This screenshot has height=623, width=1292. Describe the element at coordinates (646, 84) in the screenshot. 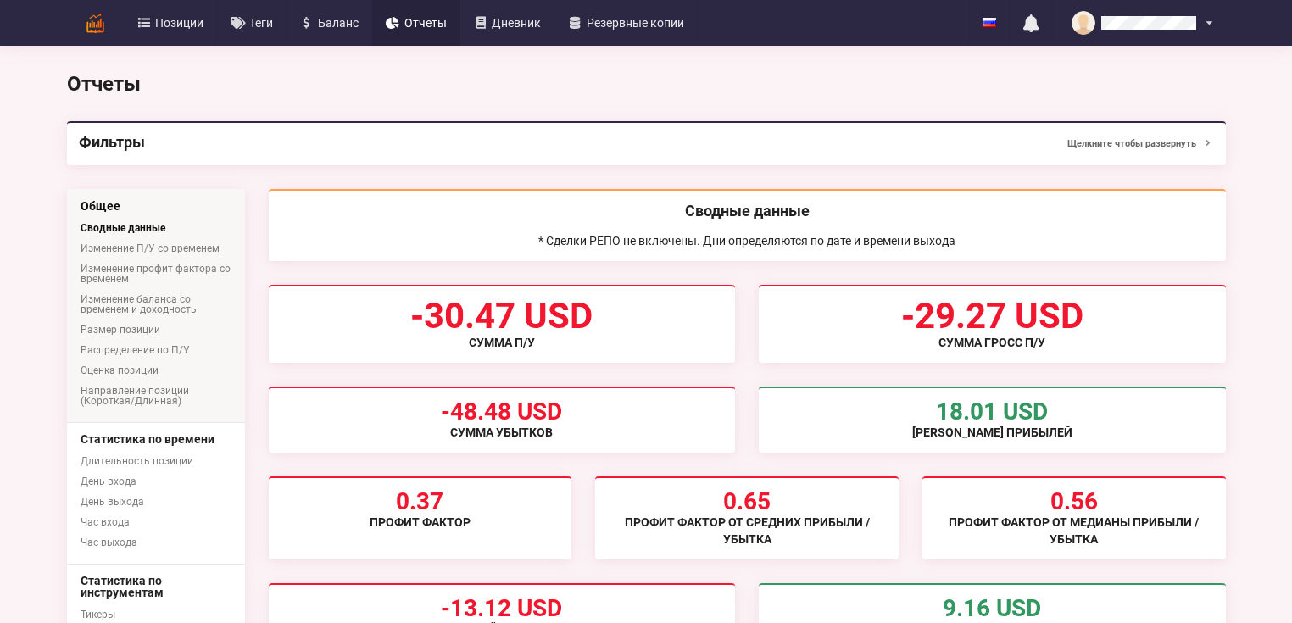

I see `div: Отчеты` at that location.